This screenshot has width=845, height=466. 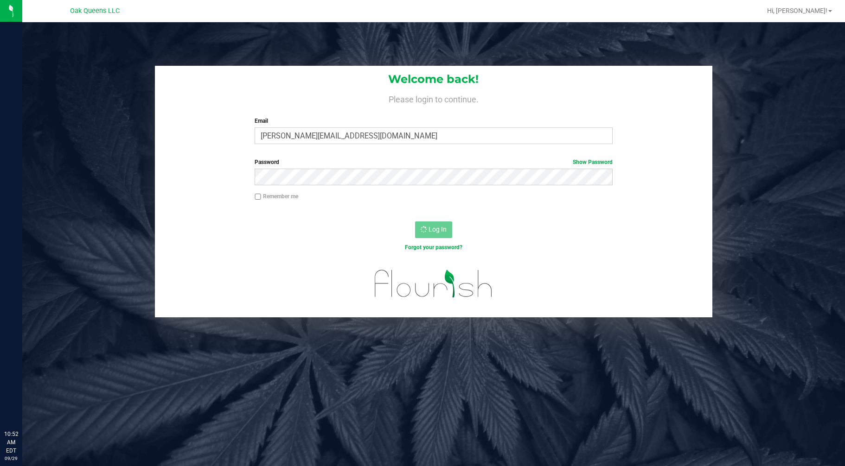 I want to click on label: Remember me, so click(x=276, y=197).